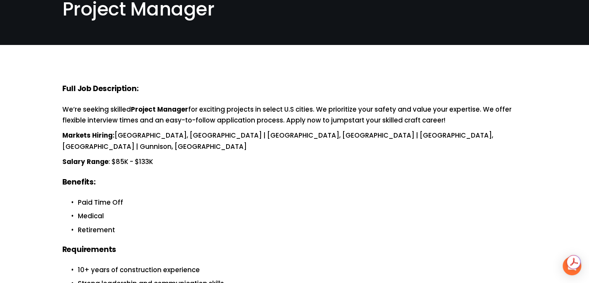 This screenshot has height=283, width=589. What do you see at coordinates (303, 216) in the screenshot?
I see `p: Medical` at bounding box center [303, 216].